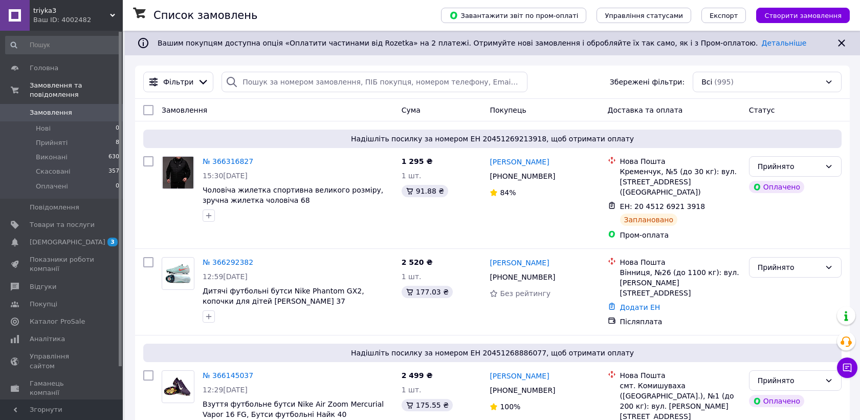 The height and width of the screenshot is (420, 860). I want to click on div: 177.03 ₴, so click(427, 292).